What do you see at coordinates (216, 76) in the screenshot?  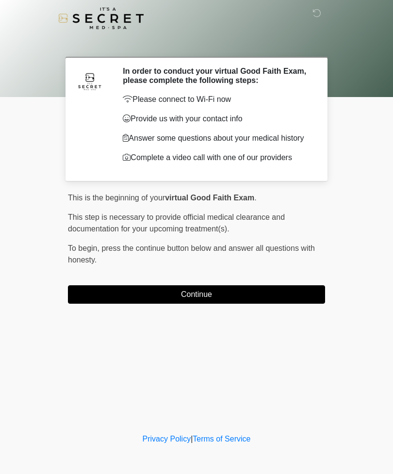 I see `h2: In order to conduct your virtual Good Faith Exam, please complete the following steps:` at bounding box center [216, 76].